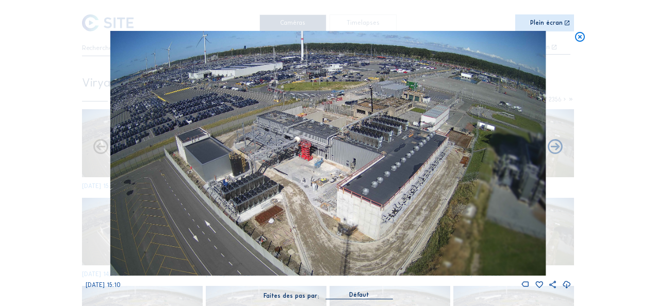  I want to click on div: Plein écran, so click(546, 23).